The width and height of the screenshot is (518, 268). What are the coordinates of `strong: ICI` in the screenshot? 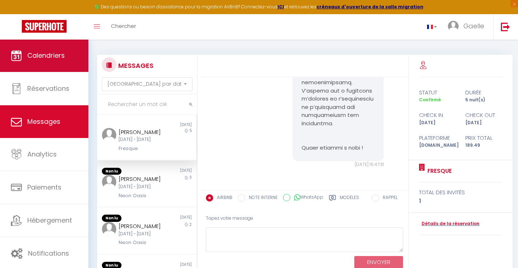 It's located at (281, 7).